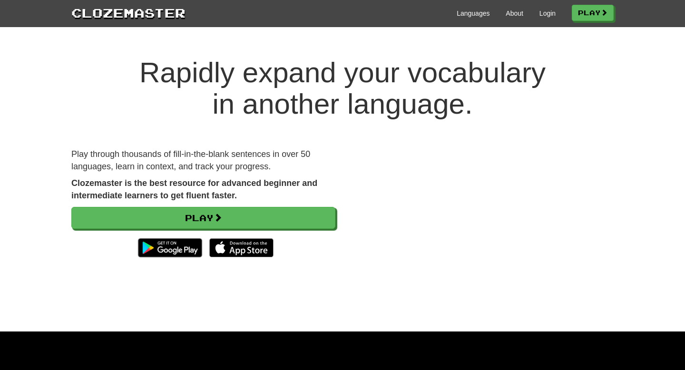 This screenshot has width=685, height=370. Describe the element at coordinates (194, 189) in the screenshot. I see `strong: Clozemaster is the best resource for advanced beginner and intermediate learners to get fluent fa...` at that location.